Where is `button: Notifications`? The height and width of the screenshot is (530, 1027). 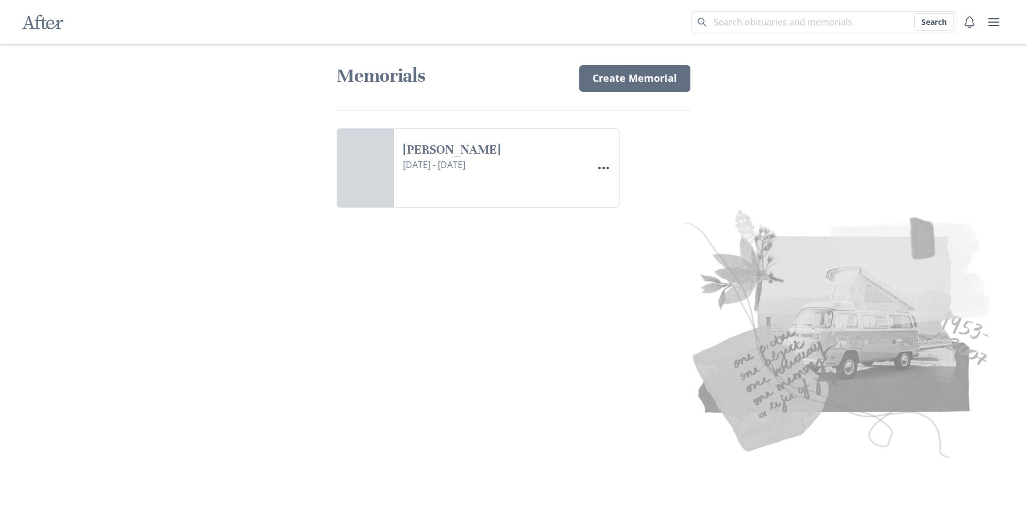 button: Notifications is located at coordinates (969, 22).